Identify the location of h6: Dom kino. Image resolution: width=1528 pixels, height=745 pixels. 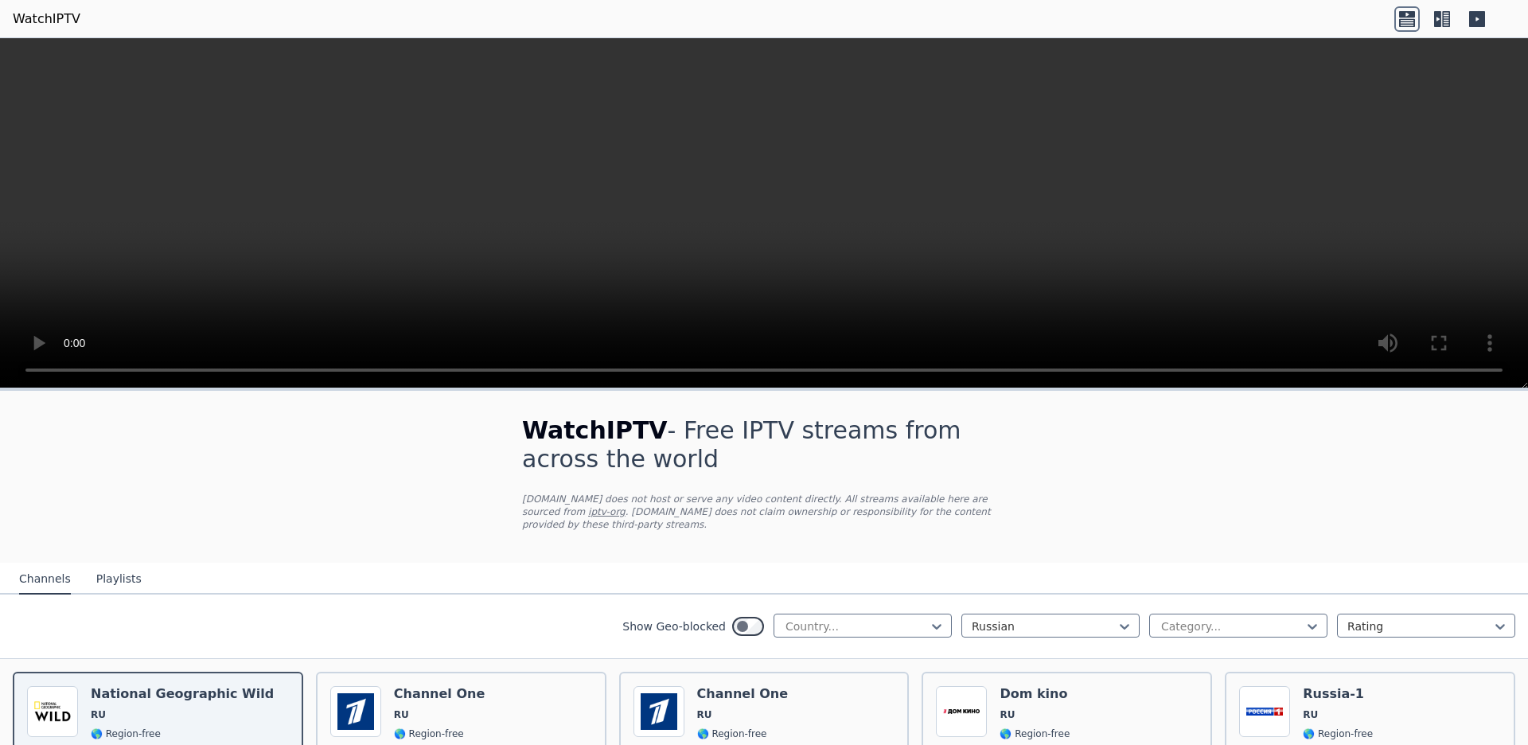
(1035, 694).